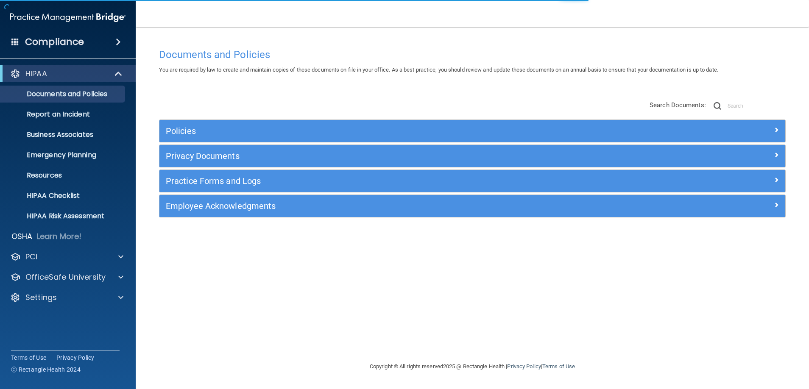 The image size is (809, 389). Describe the element at coordinates (63, 135) in the screenshot. I see `p: Business Associates` at that location.